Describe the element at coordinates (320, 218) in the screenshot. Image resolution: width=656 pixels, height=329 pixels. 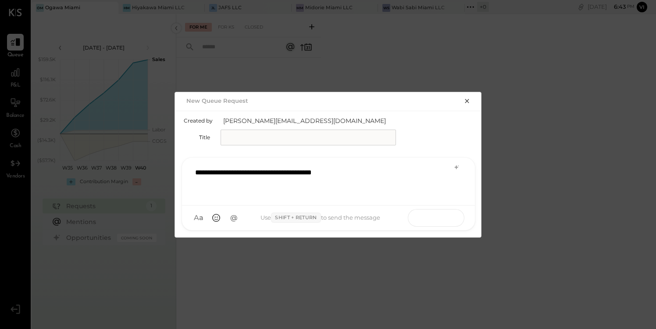
I see `div: Use to send the message` at that location.